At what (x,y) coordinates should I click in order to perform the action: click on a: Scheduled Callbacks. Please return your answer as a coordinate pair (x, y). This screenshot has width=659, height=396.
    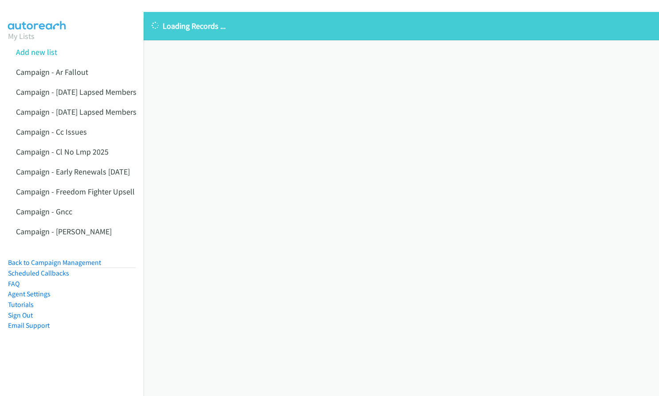
    Looking at the image, I should click on (39, 273).